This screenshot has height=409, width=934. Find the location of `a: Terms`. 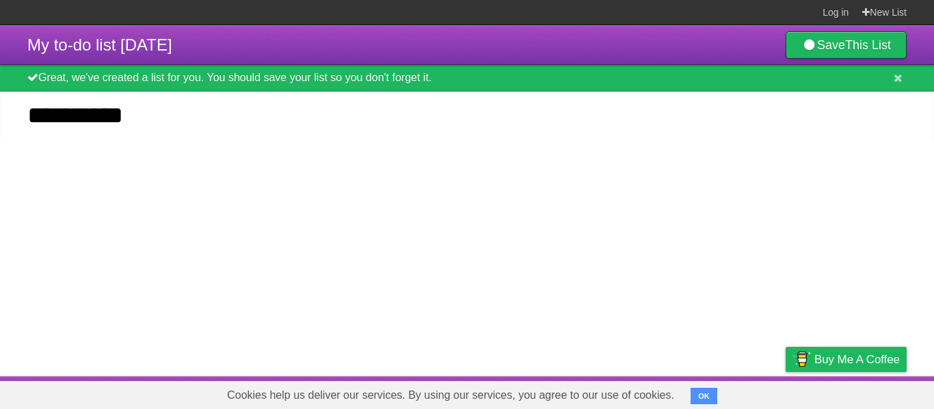

a: Terms is located at coordinates (736, 393).